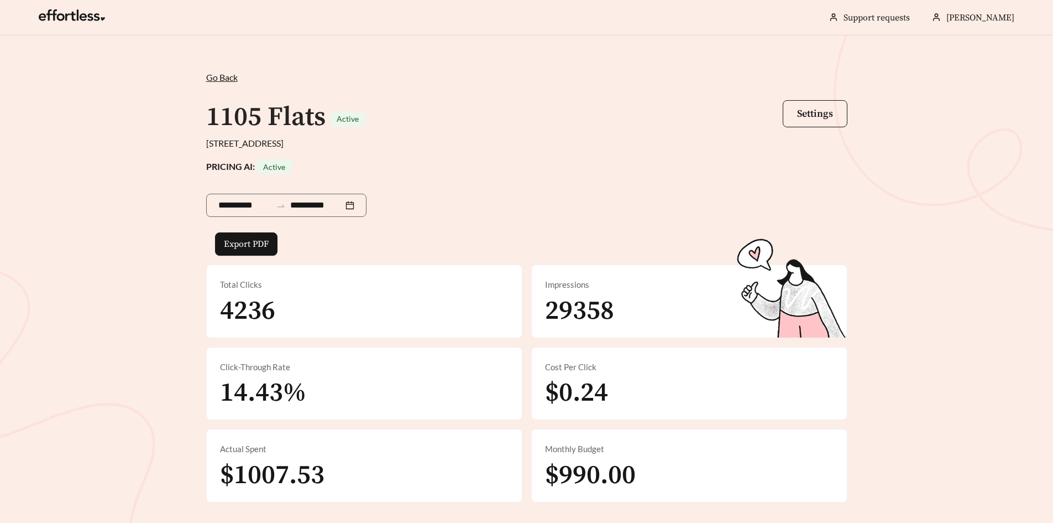  What do you see at coordinates (222, 77) in the screenshot?
I see `span: Go Back` at bounding box center [222, 77].